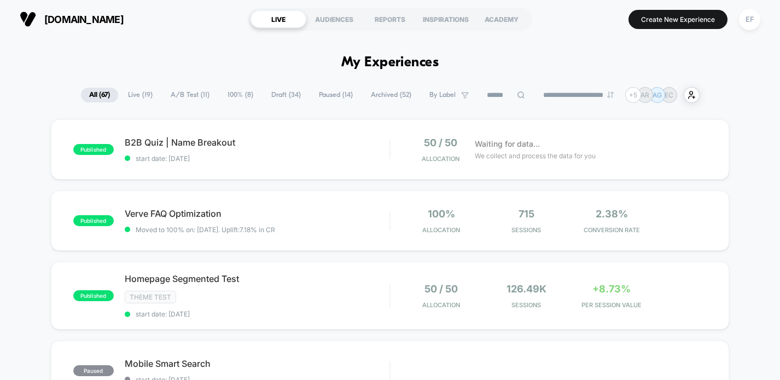  Describe the element at coordinates (94, 370) in the screenshot. I see `span: paused` at that location.